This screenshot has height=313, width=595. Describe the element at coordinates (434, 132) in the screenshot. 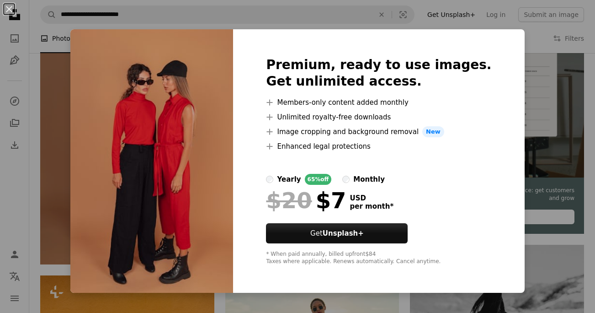

I see `span: New` at that location.